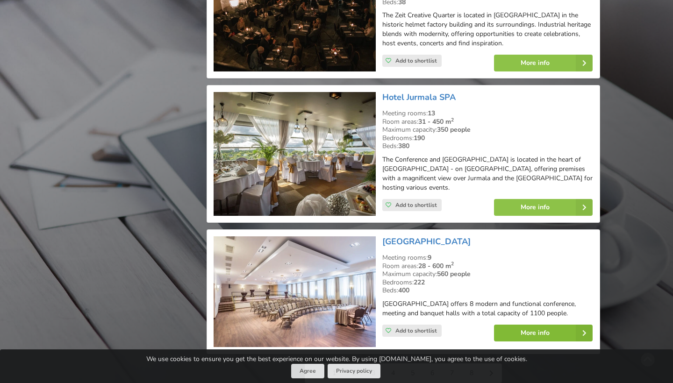 The height and width of the screenshot is (383, 673). Describe the element at coordinates (294, 154) in the screenshot. I see `a: Hotel | Jurmala | Hotel Jurmala SPA` at that location.